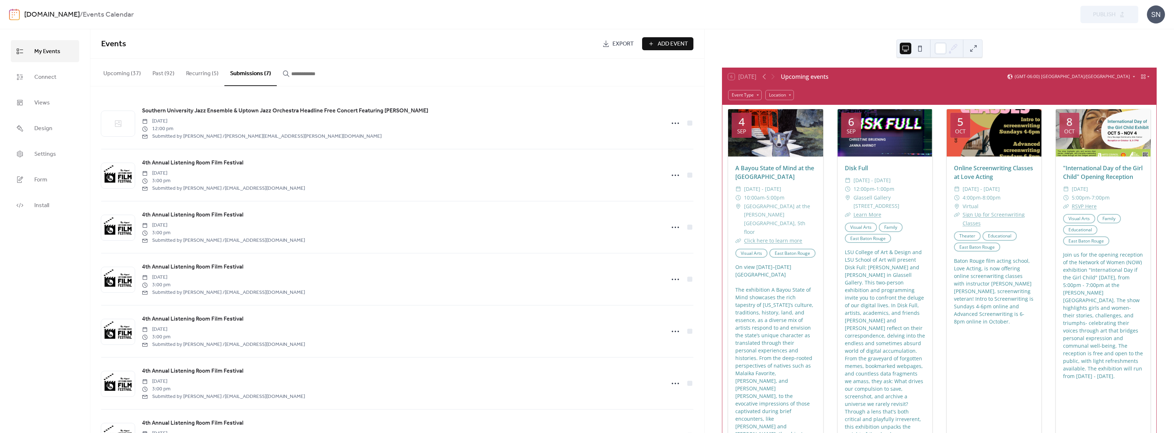 This screenshot has height=433, width=1174. I want to click on span: Southern University Jazz Ensemble & Uptown Jazz Orchestra Headline Free Concert Featuring [PERSON..., so click(285, 111).